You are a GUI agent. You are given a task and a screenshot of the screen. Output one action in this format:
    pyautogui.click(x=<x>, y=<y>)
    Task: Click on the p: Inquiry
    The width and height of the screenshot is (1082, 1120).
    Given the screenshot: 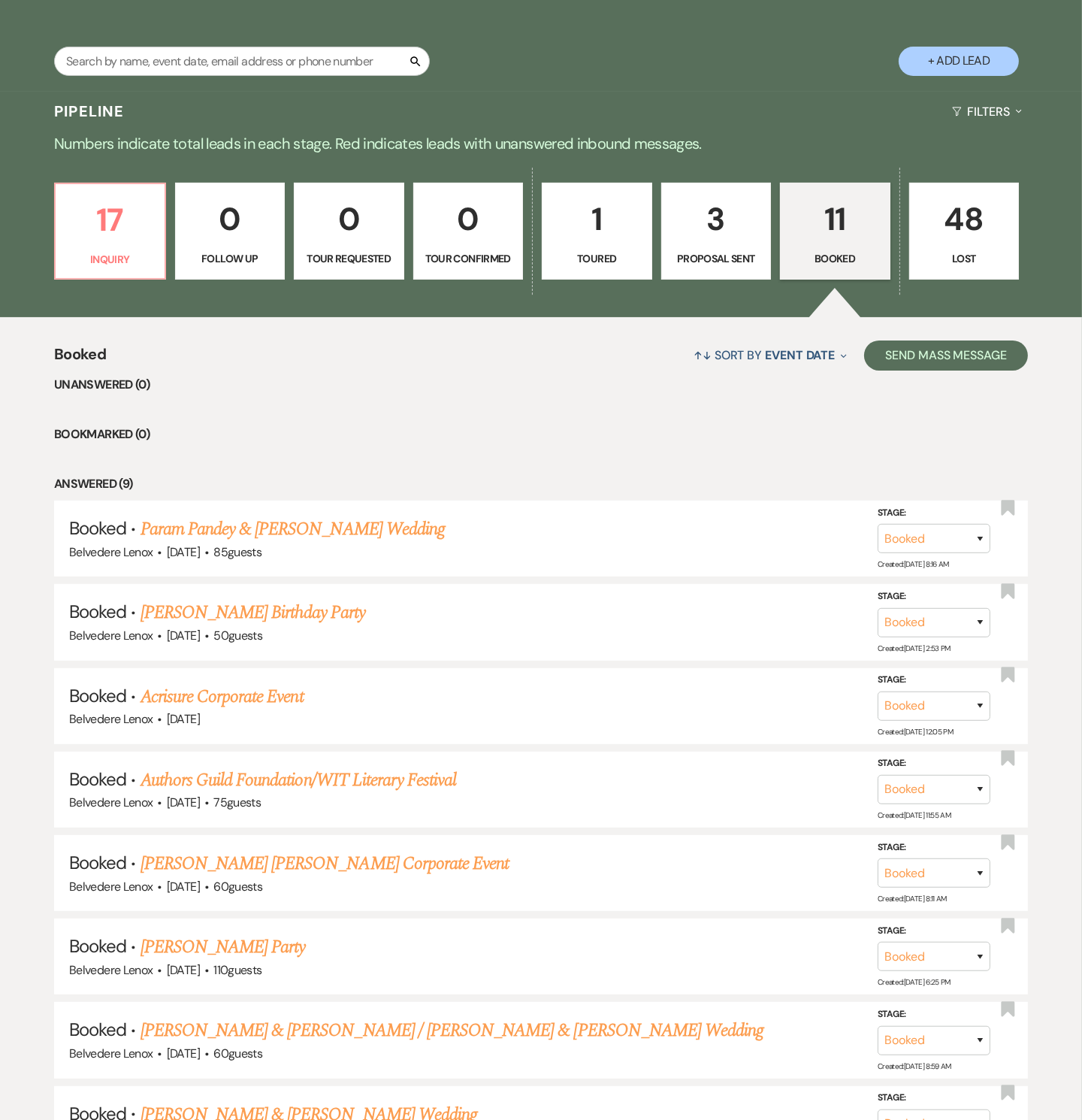 What is the action you would take?
    pyautogui.click(x=110, y=259)
    